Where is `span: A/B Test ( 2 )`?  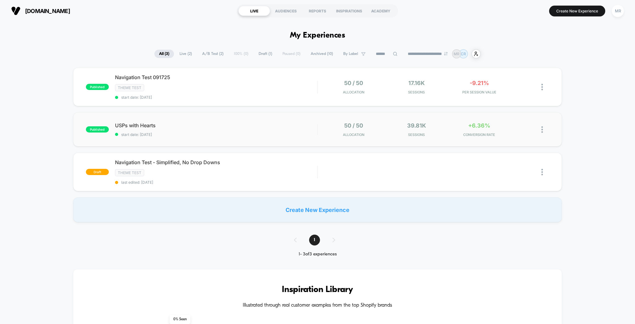
span: A/B Test ( 2 ) is located at coordinates (213, 54).